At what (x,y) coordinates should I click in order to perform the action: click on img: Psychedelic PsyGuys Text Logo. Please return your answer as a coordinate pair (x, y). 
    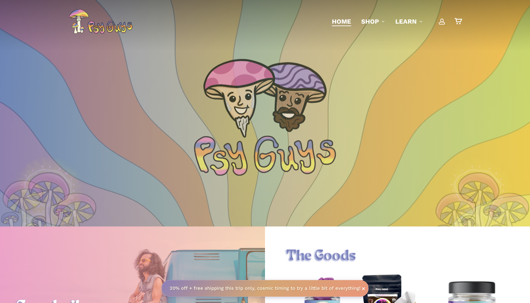
    Looking at the image, I should click on (265, 156).